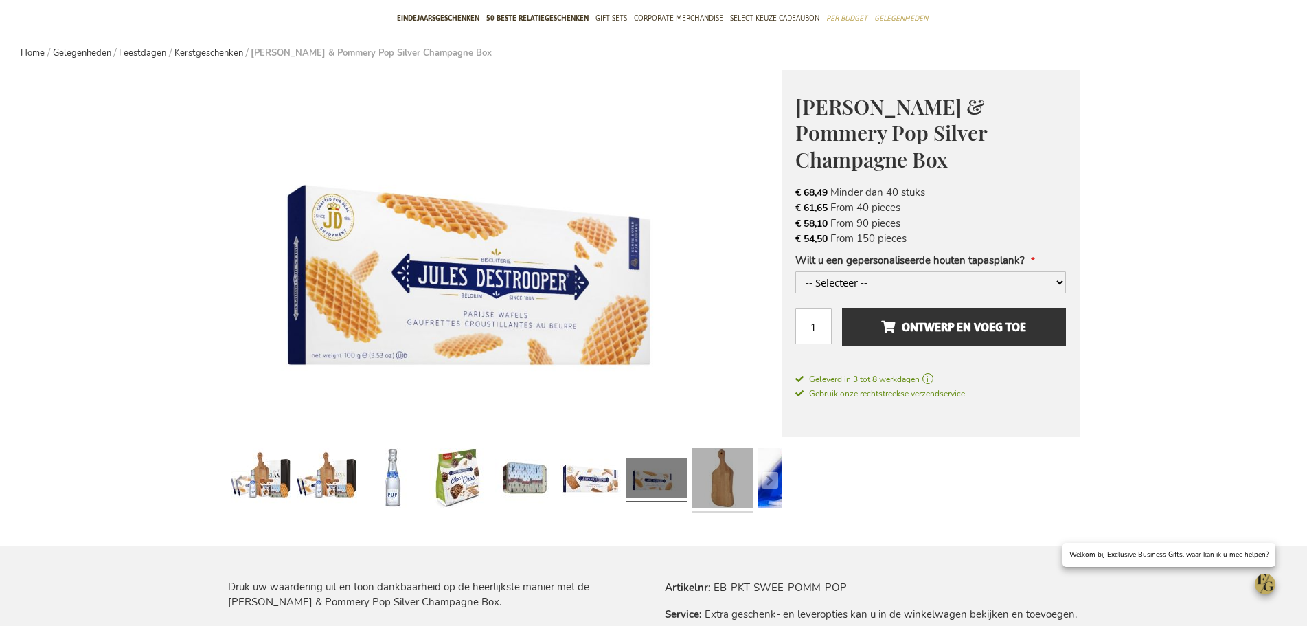 Image resolution: width=1307 pixels, height=626 pixels. What do you see at coordinates (931, 379) in the screenshot?
I see `a: Geleverd in 3 tot 8 werkdagen` at bounding box center [931, 379].